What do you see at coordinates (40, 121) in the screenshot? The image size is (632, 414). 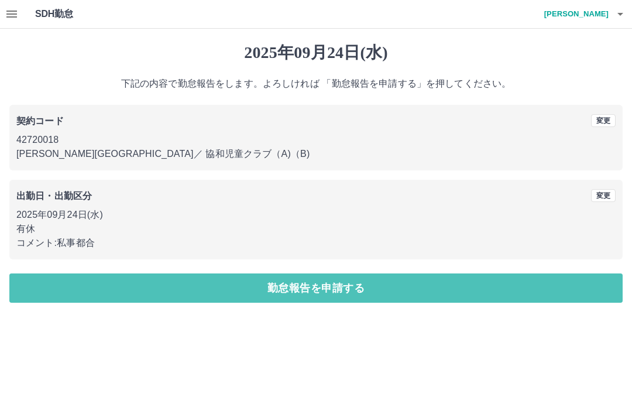 I see `b: 契約コード` at bounding box center [40, 121].